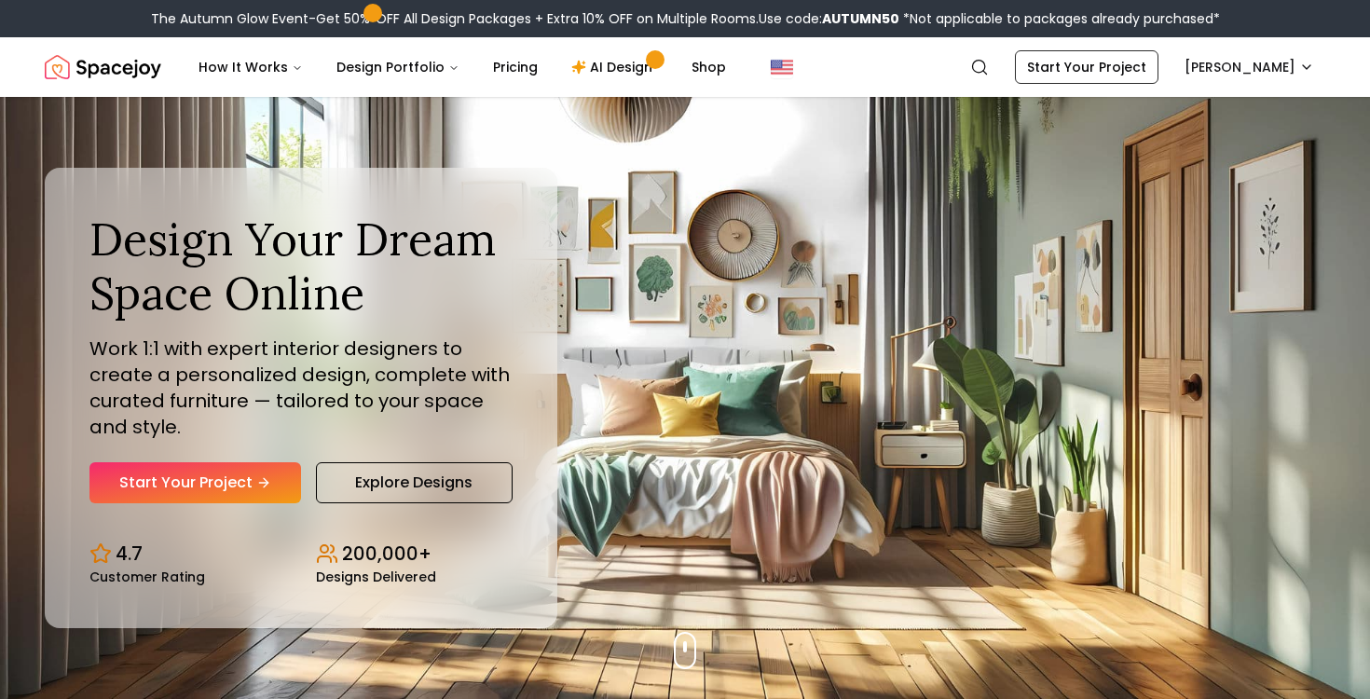  I want to click on button: How It Works, so click(251, 67).